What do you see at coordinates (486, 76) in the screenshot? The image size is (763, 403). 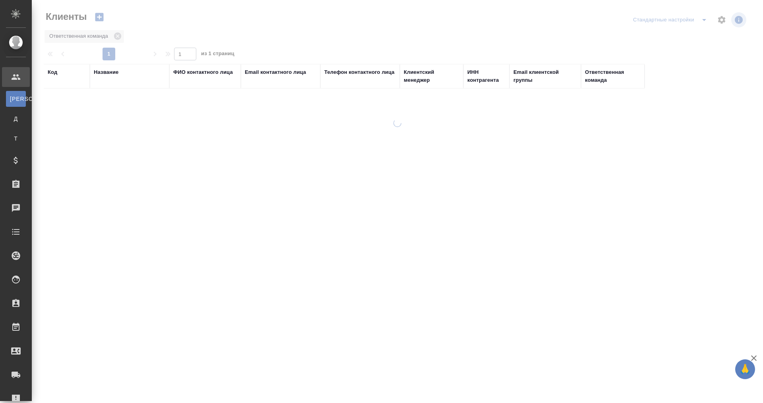 I see `div: ИНН контрагента` at bounding box center [486, 76].